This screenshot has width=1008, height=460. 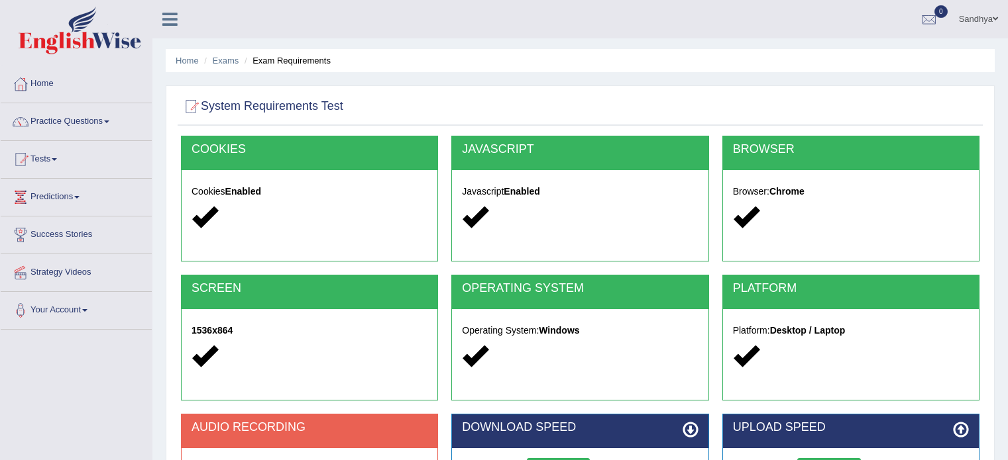 What do you see at coordinates (786, 191) in the screenshot?
I see `strong: Chrome` at bounding box center [786, 191].